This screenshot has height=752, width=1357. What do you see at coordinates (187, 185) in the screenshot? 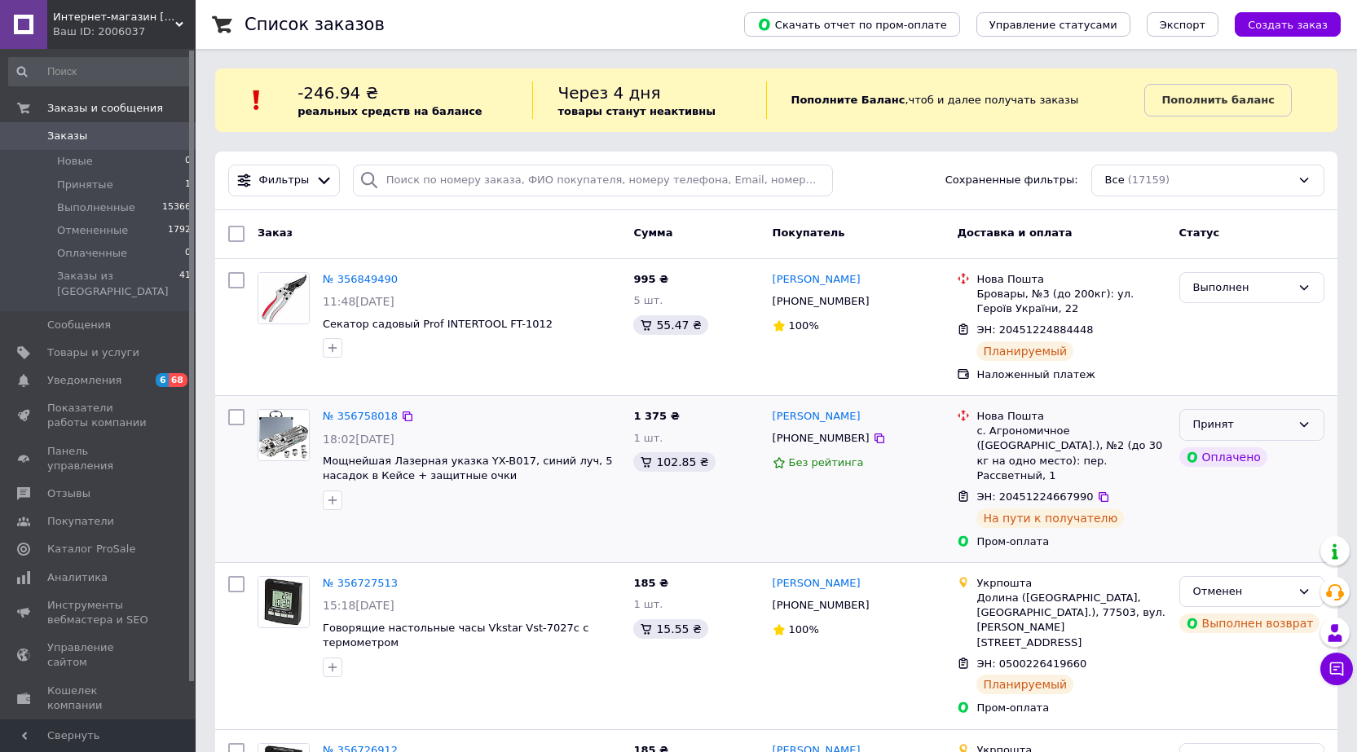
I see `span: 1` at bounding box center [187, 185].